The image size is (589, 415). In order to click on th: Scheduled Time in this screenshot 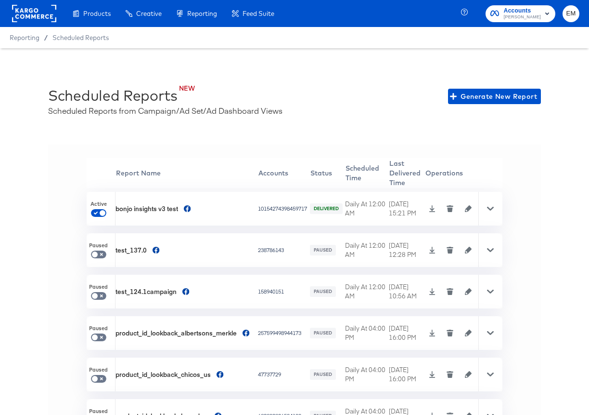, I will do `click(367, 173)`.